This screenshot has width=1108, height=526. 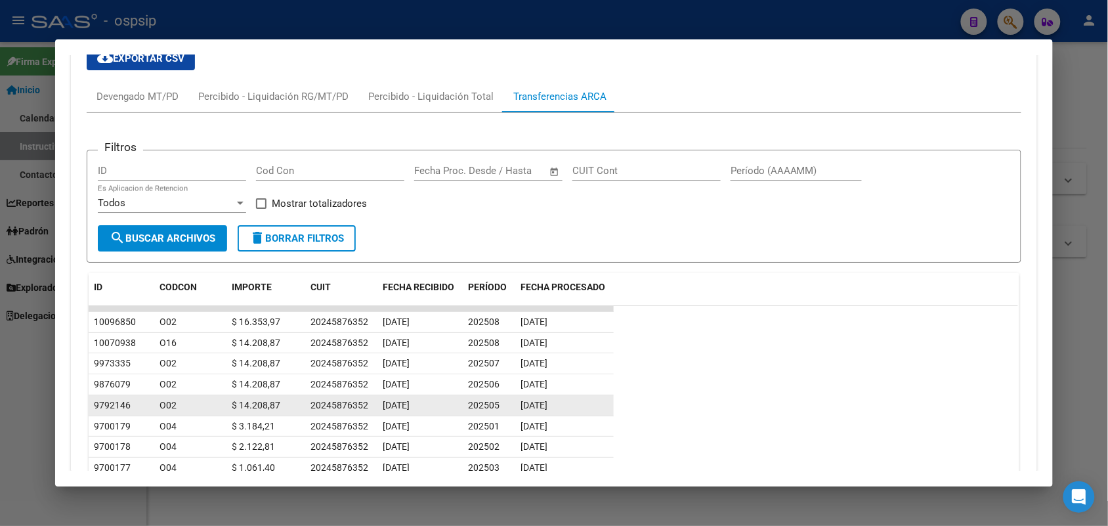 What do you see at coordinates (112, 446) in the screenshot?
I see `span: 9700178` at bounding box center [112, 446].